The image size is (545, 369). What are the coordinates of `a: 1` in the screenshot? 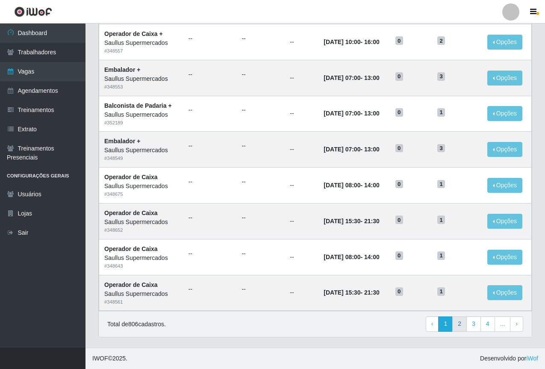 It's located at (446, 324).